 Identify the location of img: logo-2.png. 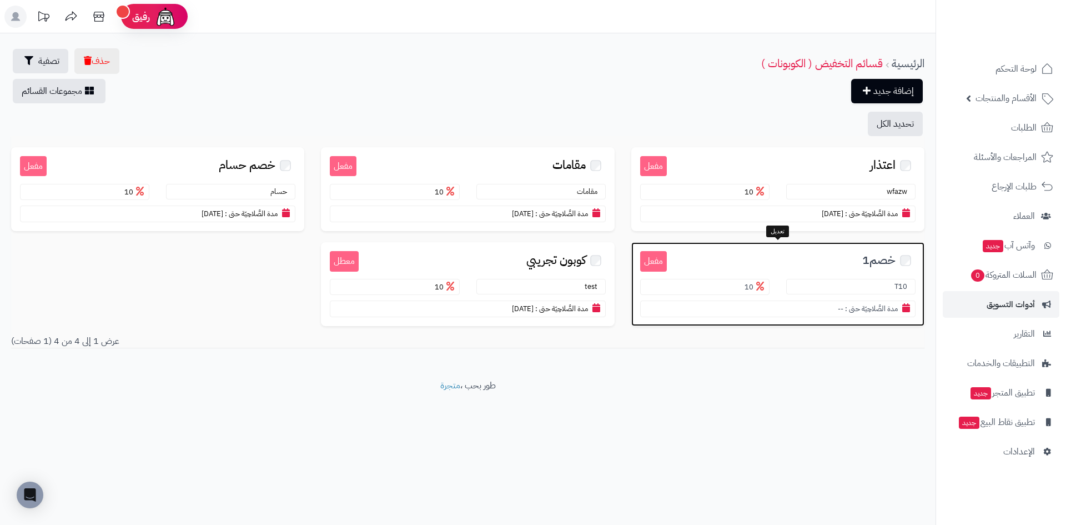
(1022, 43).